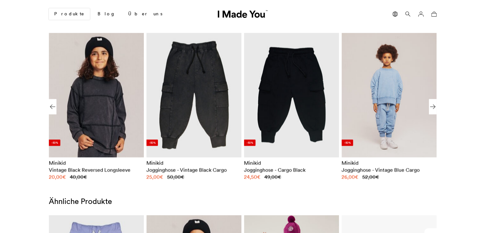 Image resolution: width=485 pixels, height=233 pixels. Describe the element at coordinates (145, 14) in the screenshot. I see `a: Über uns` at that location.